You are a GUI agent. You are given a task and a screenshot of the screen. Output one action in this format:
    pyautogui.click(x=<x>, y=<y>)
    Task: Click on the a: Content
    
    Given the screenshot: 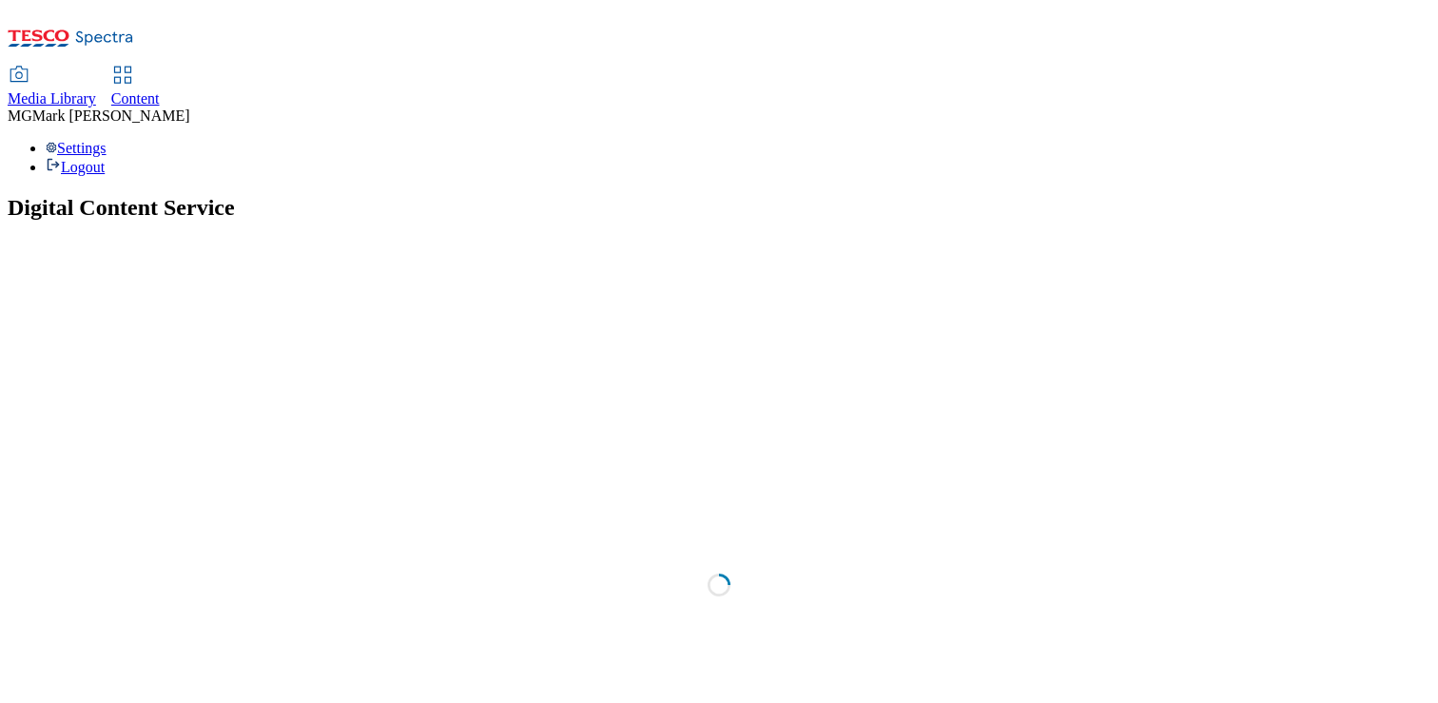 What is the action you would take?
    pyautogui.click(x=135, y=87)
    